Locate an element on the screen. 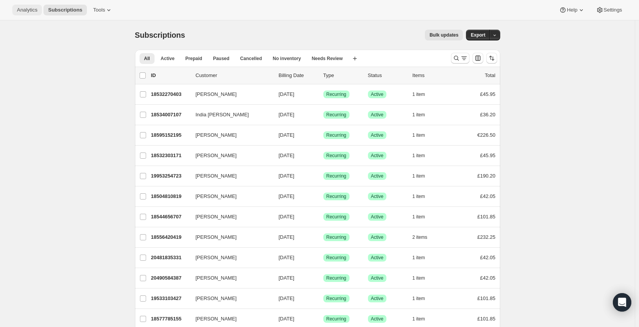 The height and width of the screenshot is (327, 639). p: Total is located at coordinates (490, 75).